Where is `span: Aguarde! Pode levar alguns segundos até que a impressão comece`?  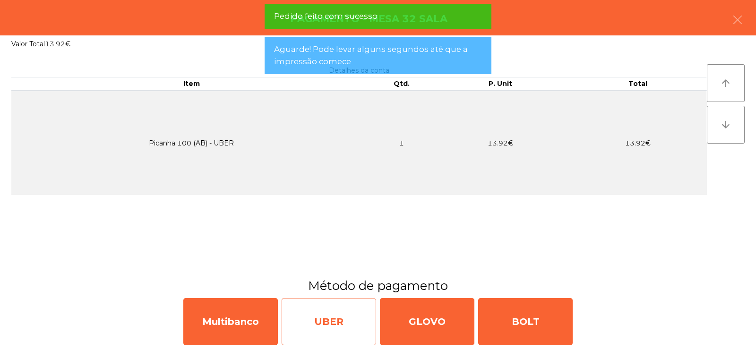 span: Aguarde! Pode levar alguns segundos até que a impressão comece is located at coordinates (378, 55).